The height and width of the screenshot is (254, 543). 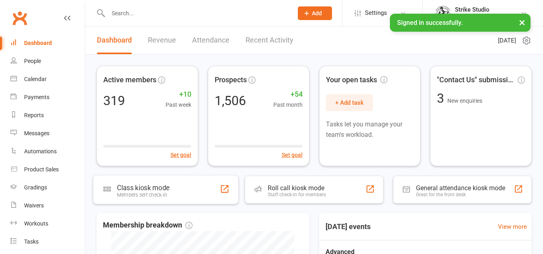 I want to click on a: Clubworx, so click(x=20, y=18).